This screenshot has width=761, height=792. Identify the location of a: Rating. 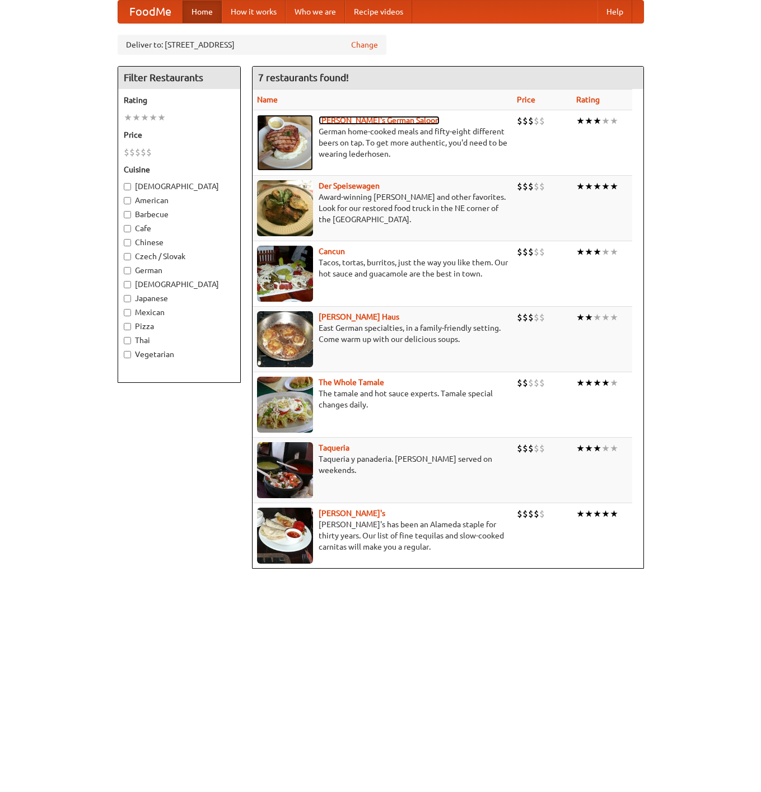
(588, 100).